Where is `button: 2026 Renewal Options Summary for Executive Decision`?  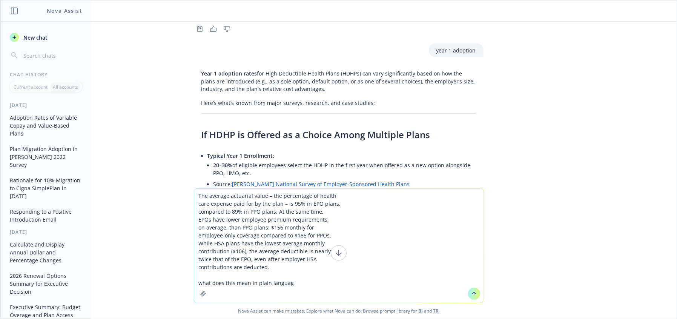
button: 2026 Renewal Options Summary for Executive Decision is located at coordinates (46, 283).